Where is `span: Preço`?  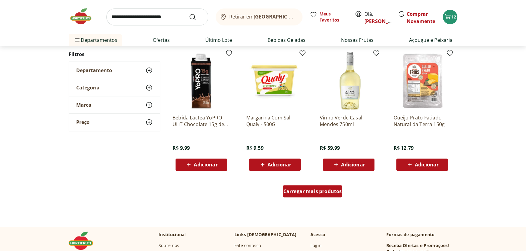
span: Preço is located at coordinates (83, 123).